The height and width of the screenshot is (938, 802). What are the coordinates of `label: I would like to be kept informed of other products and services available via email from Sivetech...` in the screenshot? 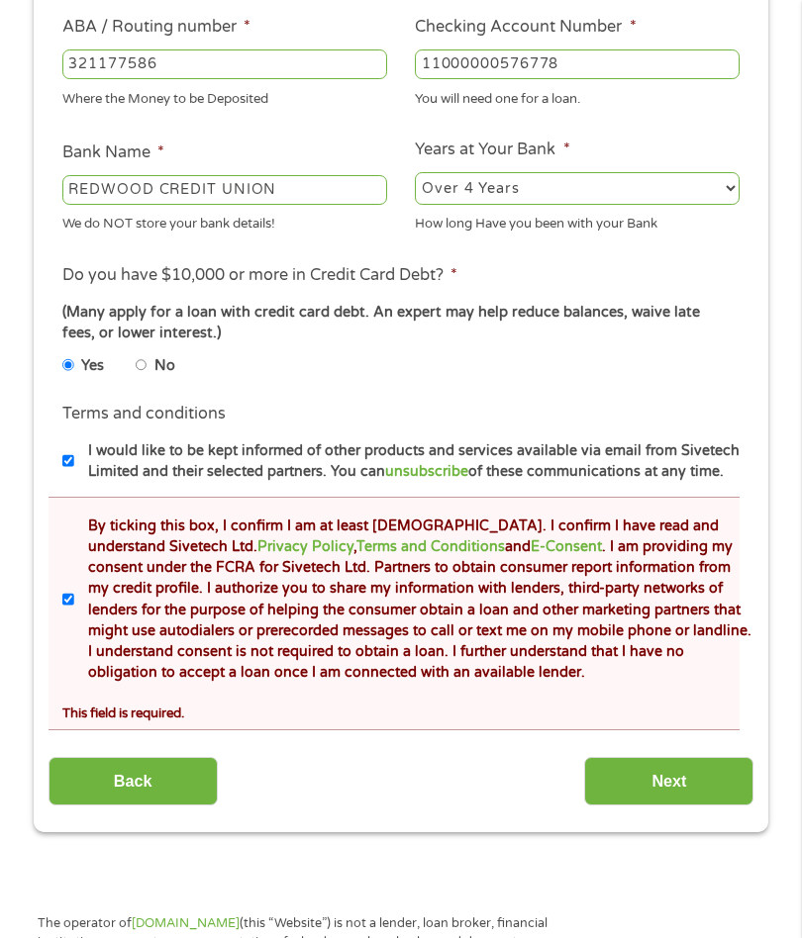 It's located at (413, 461).